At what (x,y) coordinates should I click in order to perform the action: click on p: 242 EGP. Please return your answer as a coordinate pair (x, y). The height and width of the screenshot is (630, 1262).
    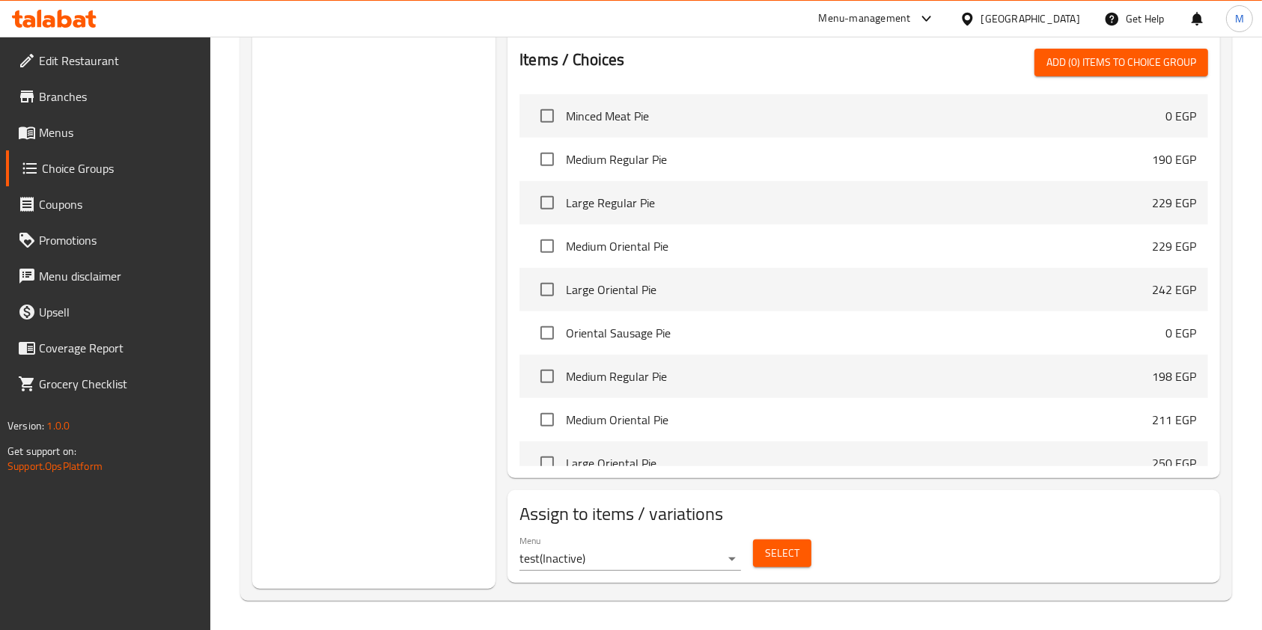
    Looking at the image, I should click on (1174, 290).